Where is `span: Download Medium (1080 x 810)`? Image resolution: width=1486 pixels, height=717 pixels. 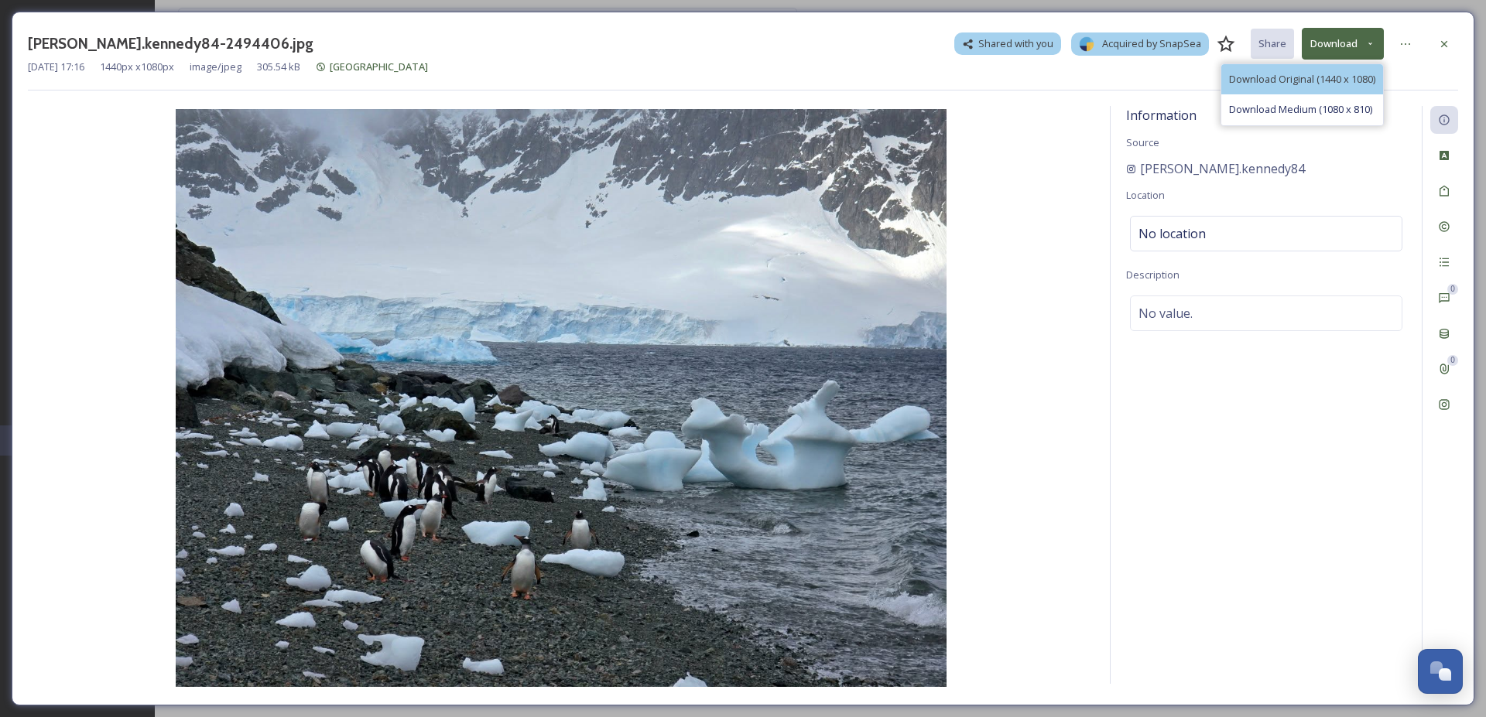
span: Download Medium (1080 x 810) is located at coordinates (1300, 109).